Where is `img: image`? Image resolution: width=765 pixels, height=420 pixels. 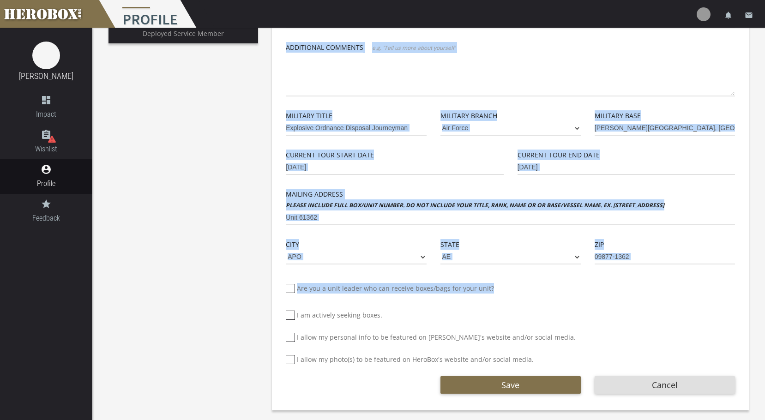
img: image is located at coordinates (46, 55).